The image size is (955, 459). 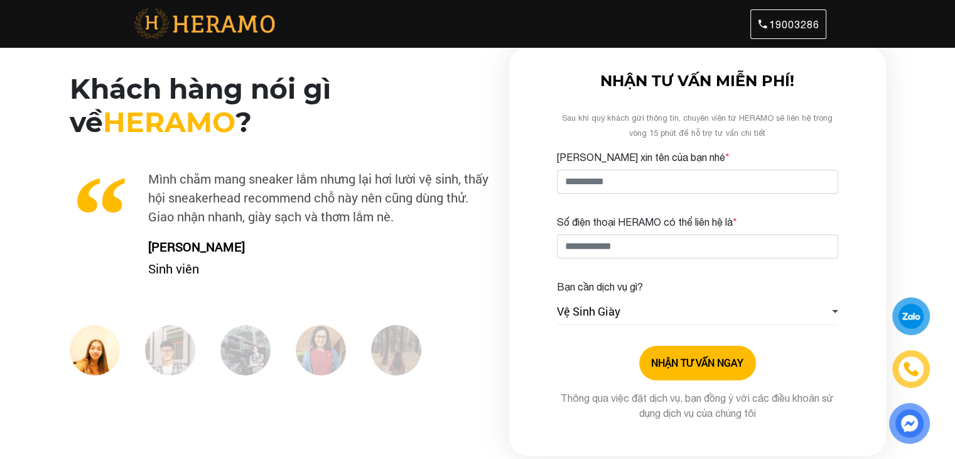 I want to click on span: Vệ Sinh Giày, so click(x=589, y=311).